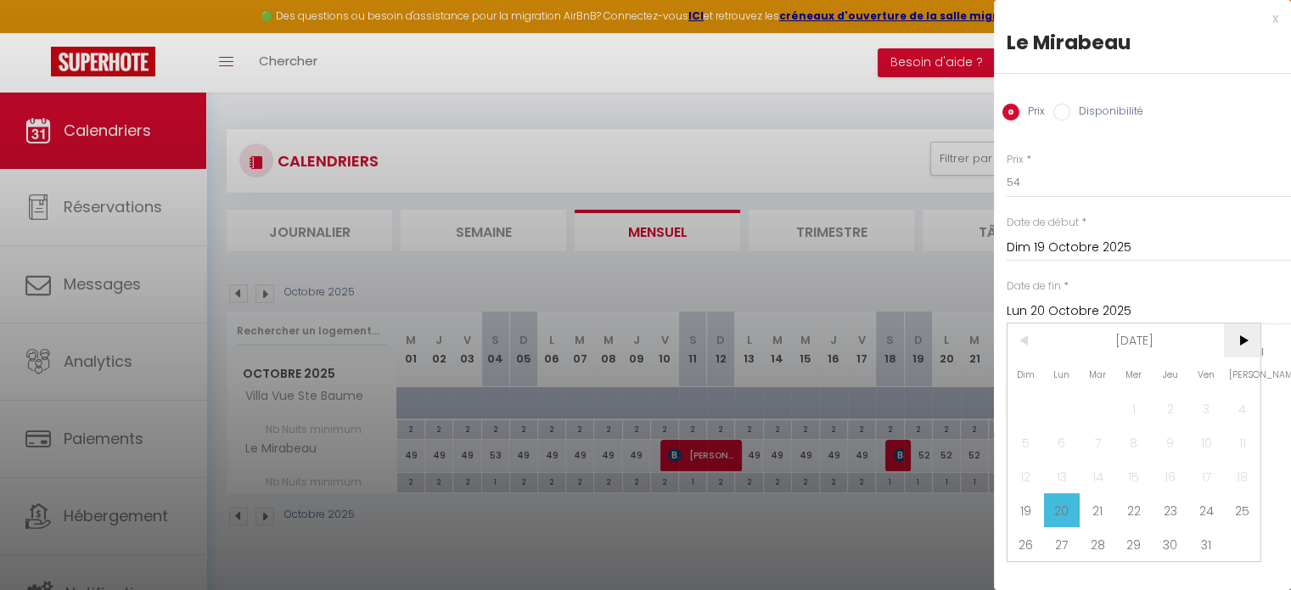 This screenshot has height=590, width=1291. Describe the element at coordinates (39, 32) in the screenshot. I see `button: Ouvrir le widget de chat LiveChat` at that location.